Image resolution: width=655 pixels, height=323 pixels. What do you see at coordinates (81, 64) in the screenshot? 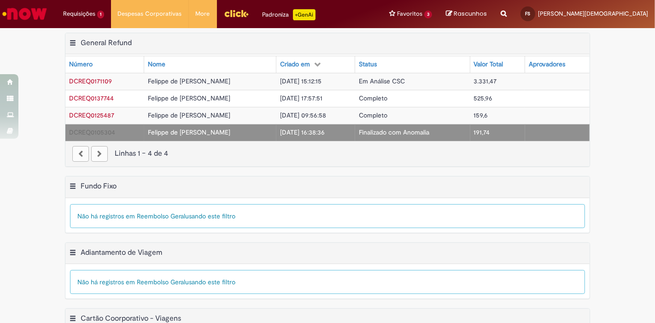
I see `div: Número` at bounding box center [81, 64].